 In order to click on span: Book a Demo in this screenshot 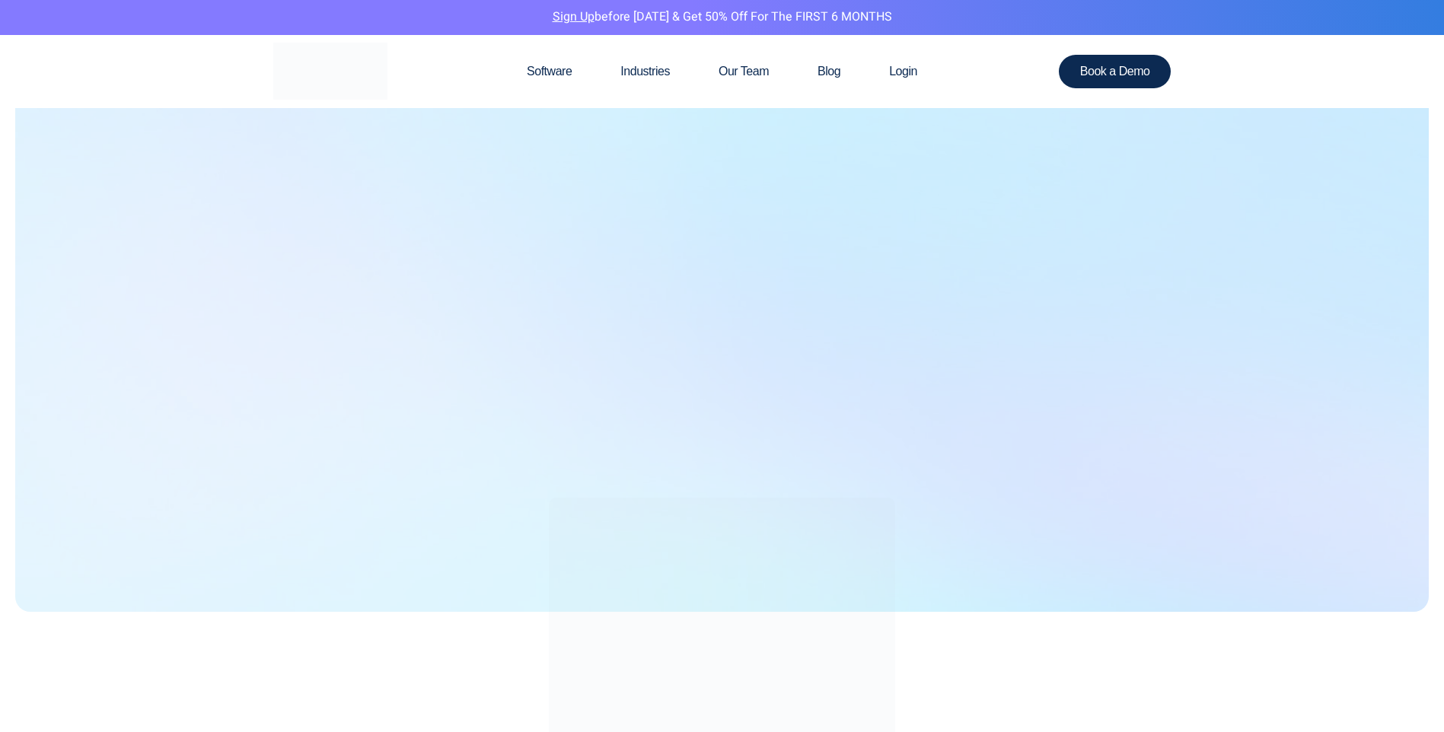, I will do `click(1115, 72)`.